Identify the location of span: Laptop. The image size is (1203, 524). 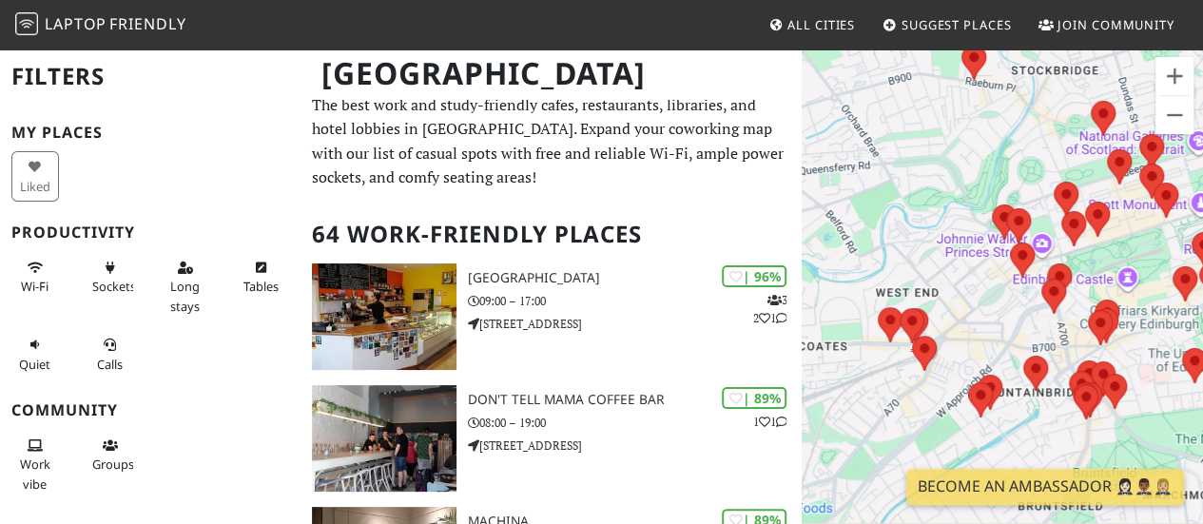
(75, 24).